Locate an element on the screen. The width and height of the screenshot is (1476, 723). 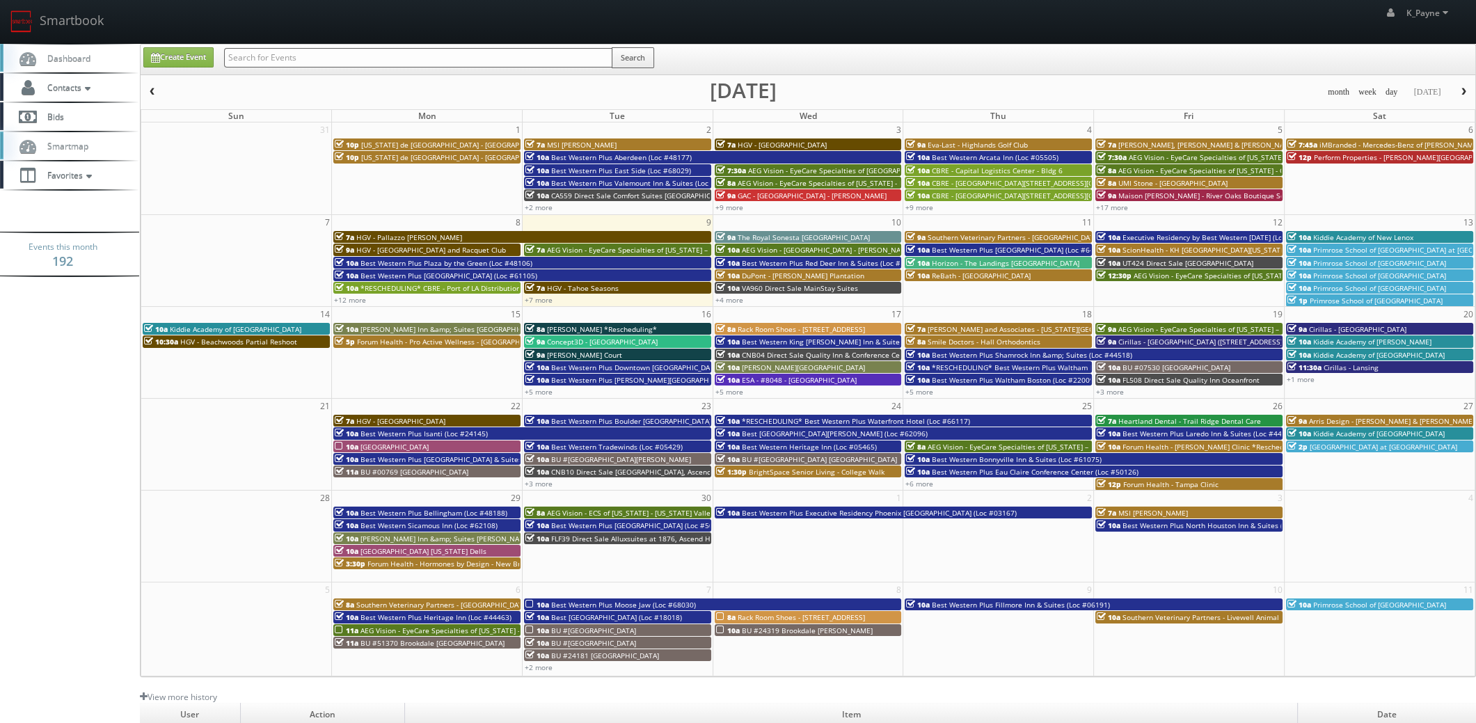
a: +1 more is located at coordinates (1300, 379).